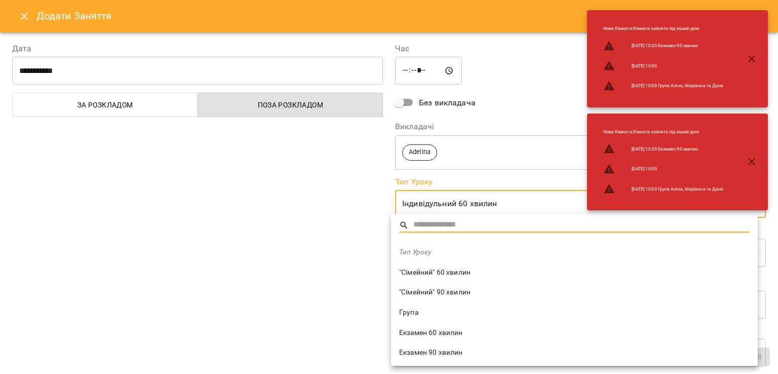 The image size is (778, 374). I want to click on span: "Сімейний" 60 хвилин, so click(574, 272).